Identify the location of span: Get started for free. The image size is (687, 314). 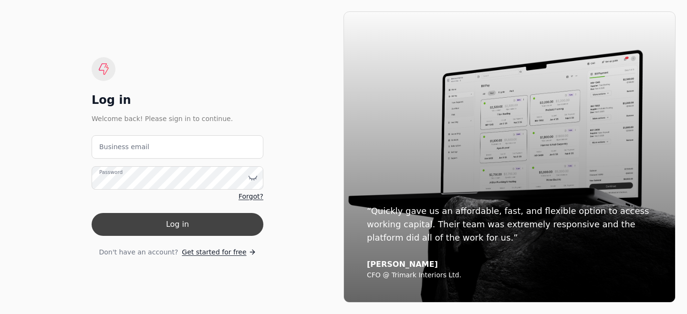
(214, 252).